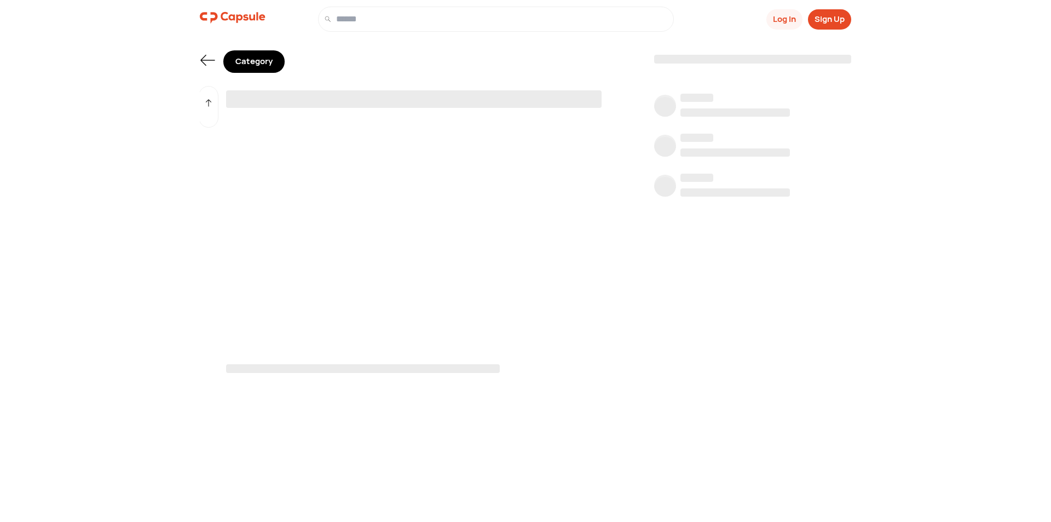 This screenshot has height=522, width=1051. What do you see at coordinates (784, 19) in the screenshot?
I see `button: Log In` at bounding box center [784, 19].